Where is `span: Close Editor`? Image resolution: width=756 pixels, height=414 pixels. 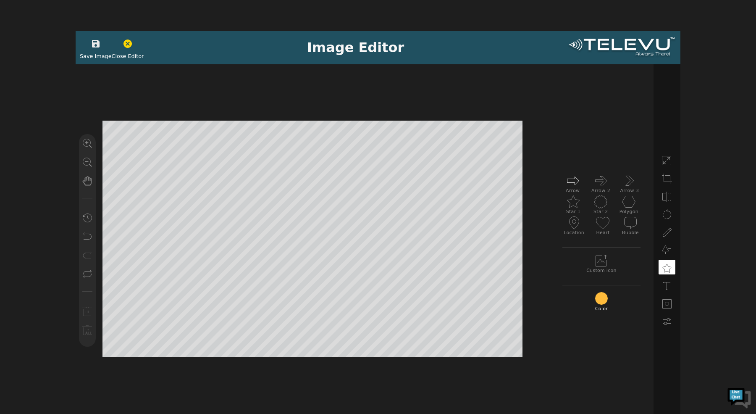 span: Close Editor is located at coordinates (128, 56).